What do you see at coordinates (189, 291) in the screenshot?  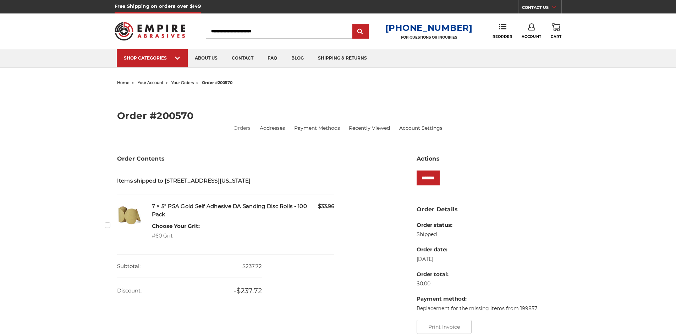 I see `dd: -$237.72` at bounding box center [189, 291].